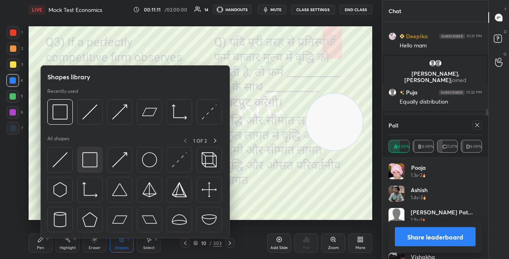  I want to click on div: 1, so click(15, 33).